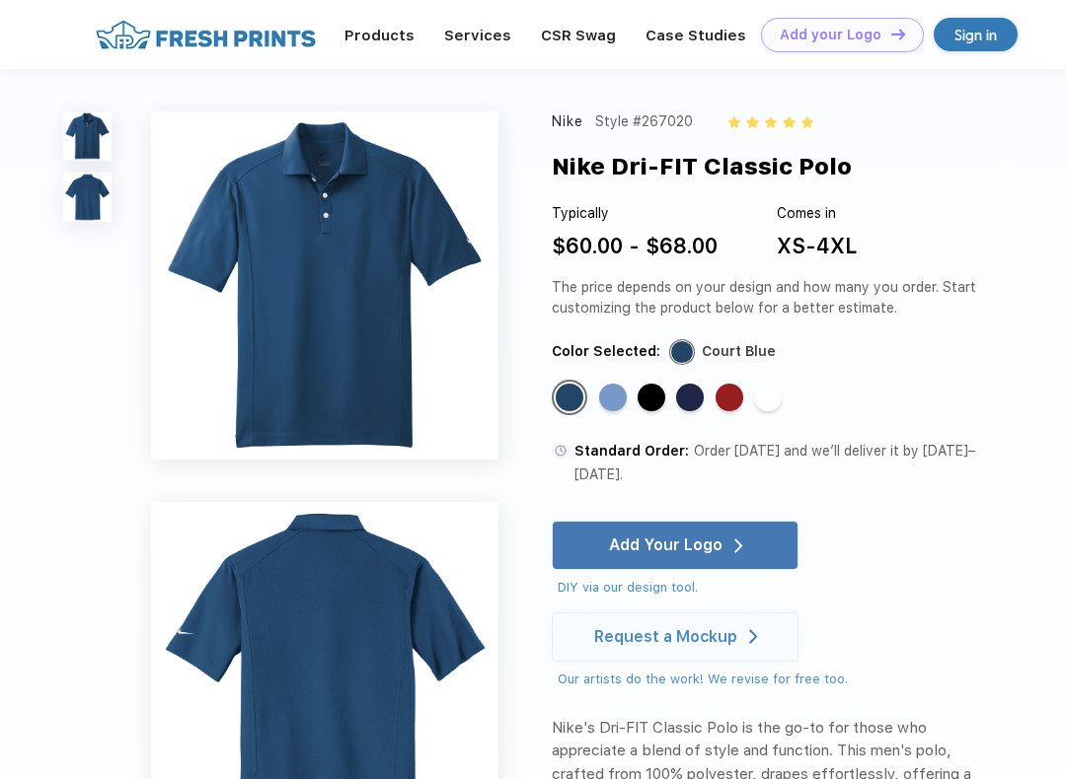  I want to click on div: Color Selected:, so click(606, 351).